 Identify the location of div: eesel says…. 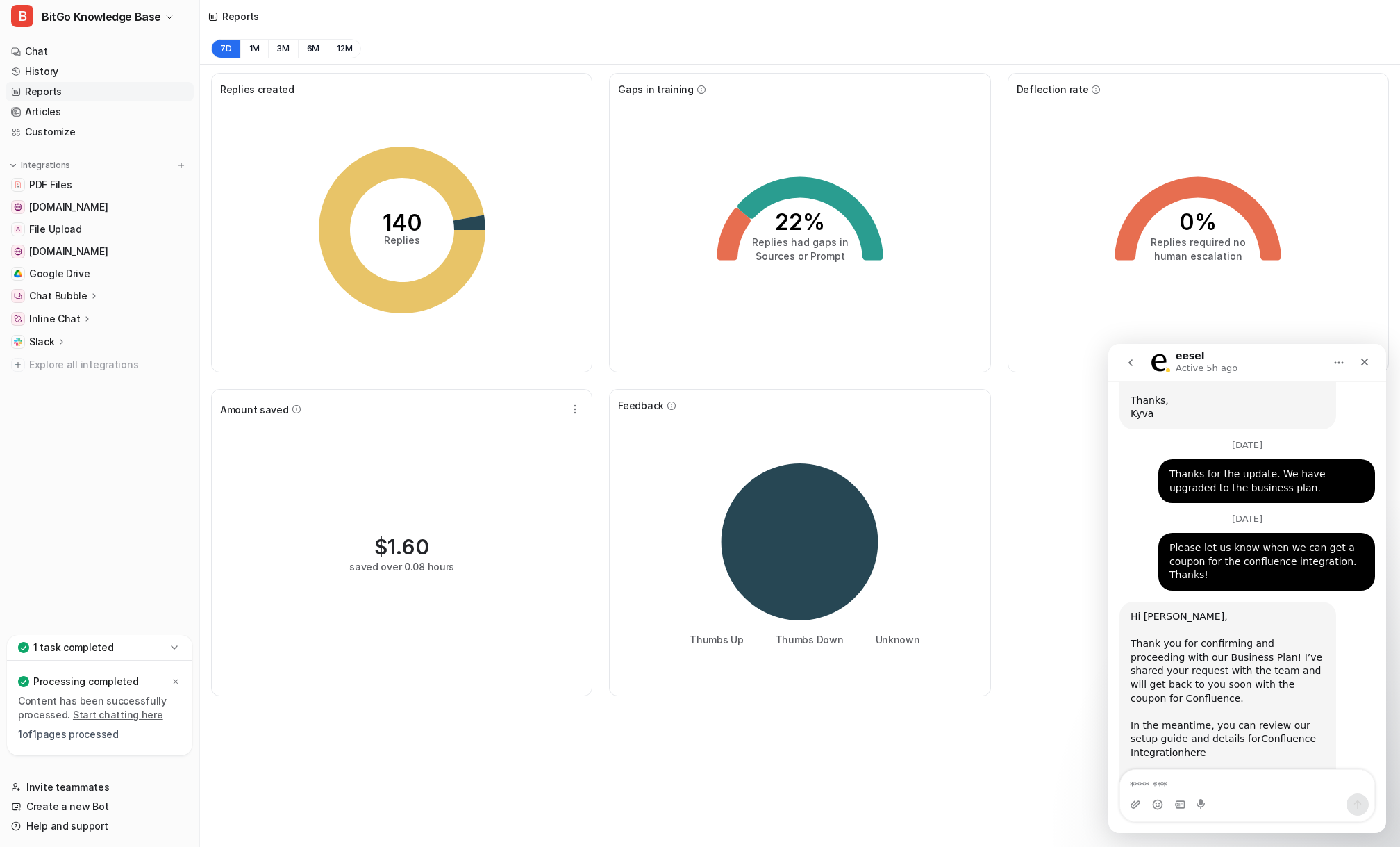
(139, 377).